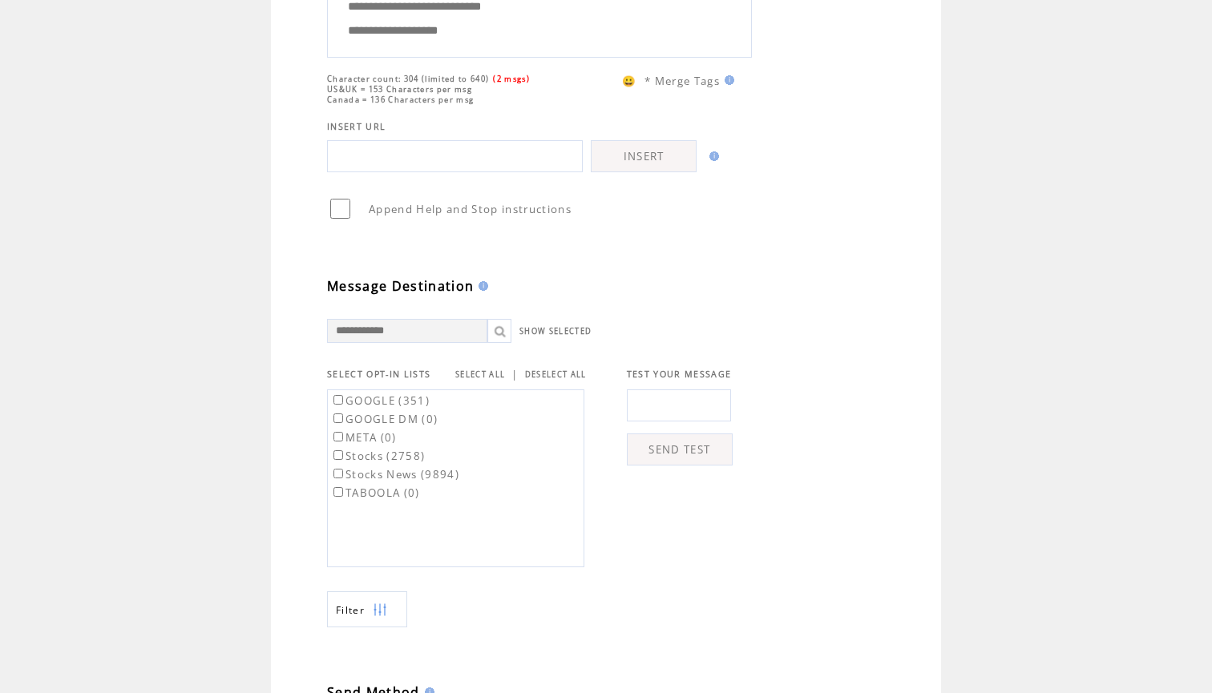 The width and height of the screenshot is (1212, 693). What do you see at coordinates (380, 401) in the screenshot?
I see `label: GOOGLE (351)` at bounding box center [380, 401].